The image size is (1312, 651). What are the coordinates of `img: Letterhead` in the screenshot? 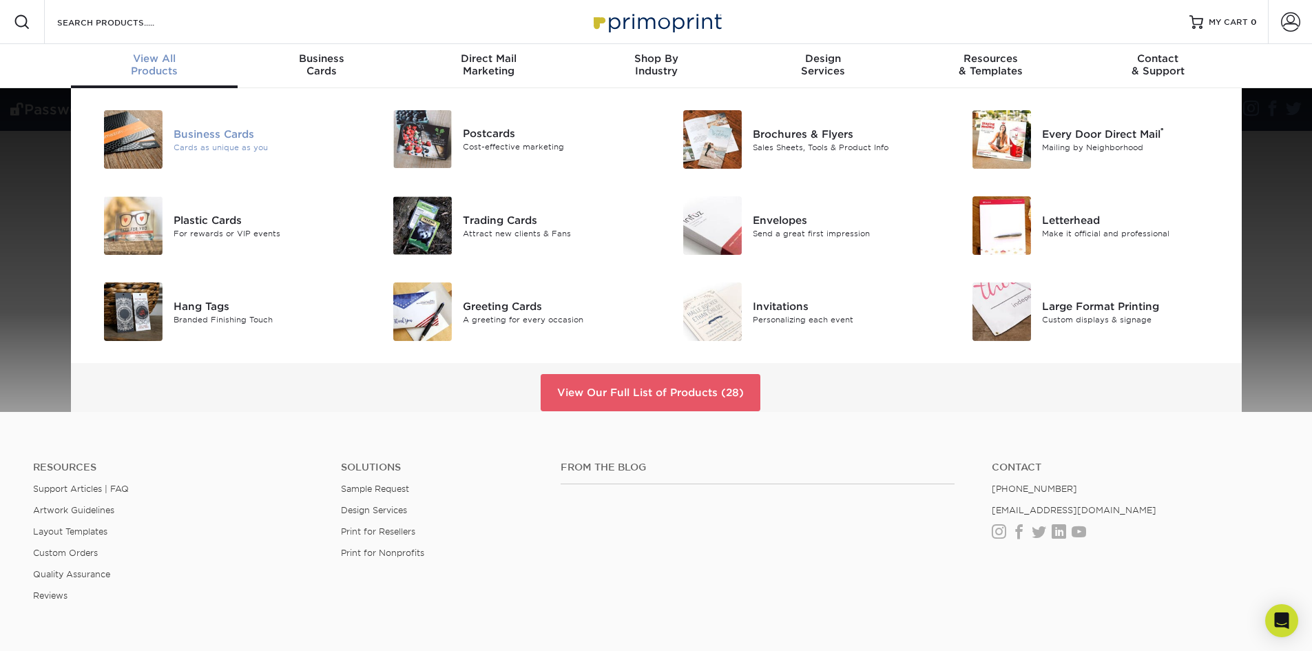 It's located at (1002, 225).